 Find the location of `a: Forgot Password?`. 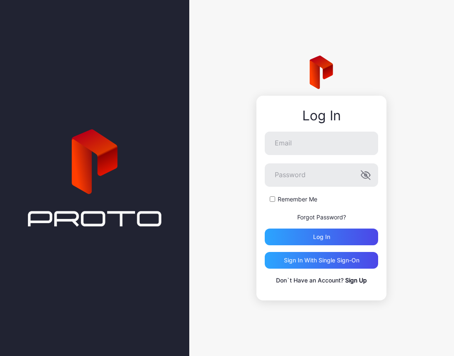

a: Forgot Password? is located at coordinates (322, 217).